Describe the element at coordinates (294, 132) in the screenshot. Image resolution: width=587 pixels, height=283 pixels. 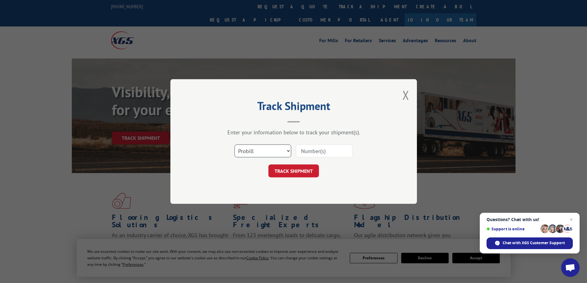
I see `div: Enter your information below to track your shipment(s).` at that location.